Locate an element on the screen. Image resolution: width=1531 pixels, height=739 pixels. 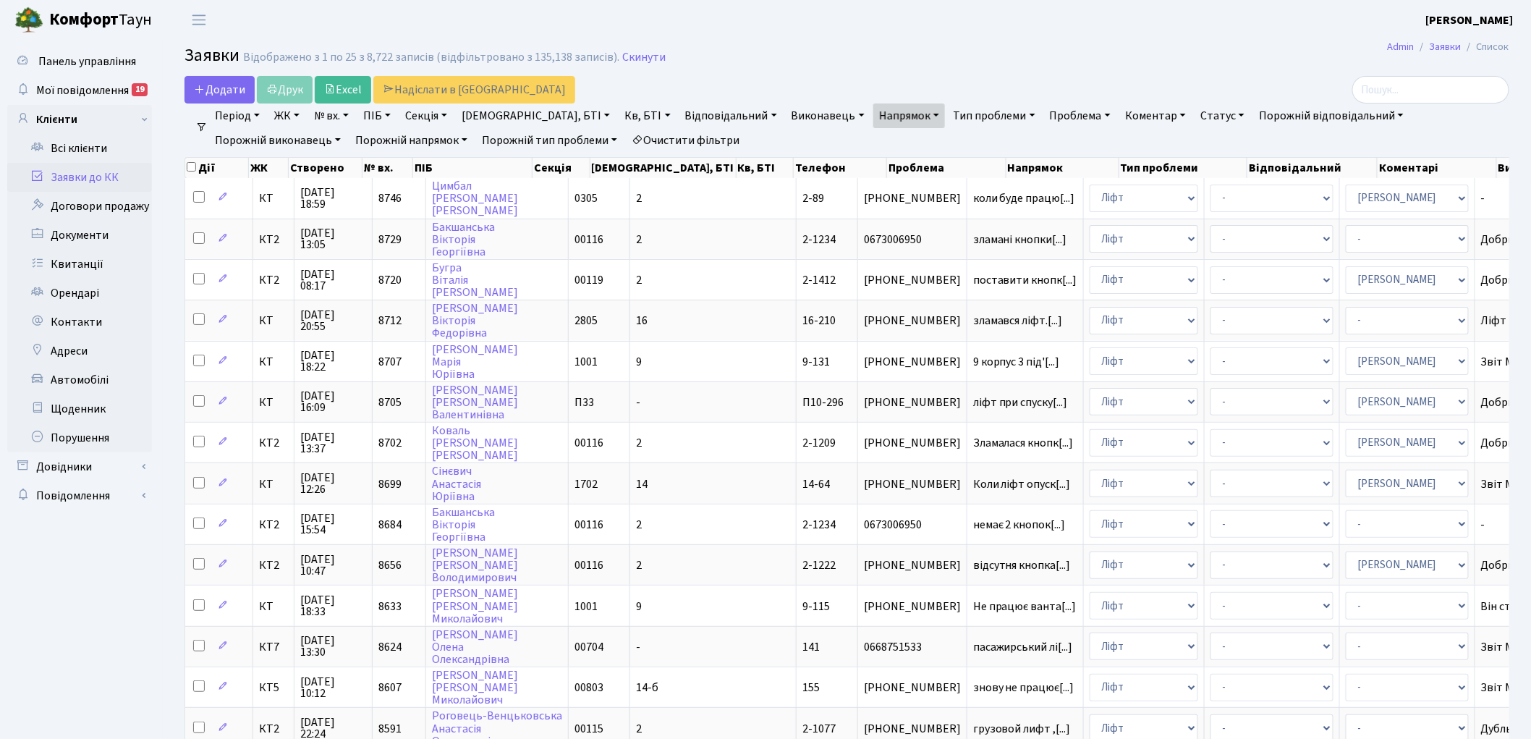
a: Порожній тип проблеми is located at coordinates (549, 140).